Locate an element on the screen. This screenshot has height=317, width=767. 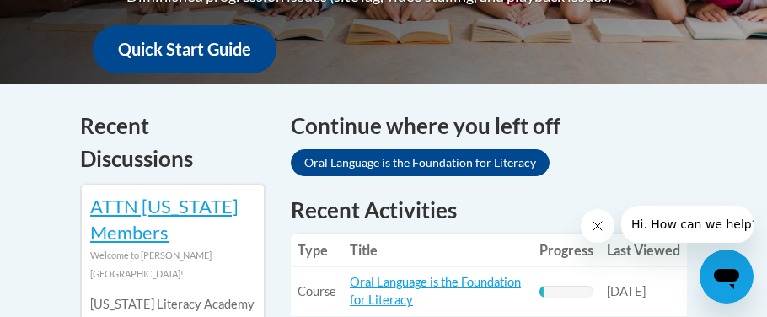
th: Title is located at coordinates (438, 250).